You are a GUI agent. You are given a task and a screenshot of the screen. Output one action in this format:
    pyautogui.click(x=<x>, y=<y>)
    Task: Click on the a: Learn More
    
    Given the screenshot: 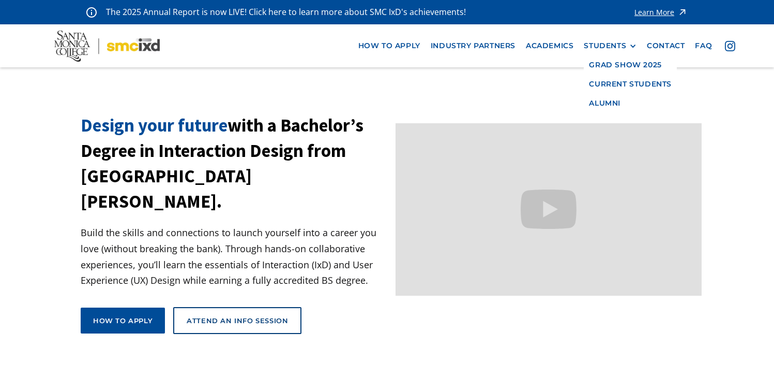 What is the action you would take?
    pyautogui.click(x=661, y=12)
    